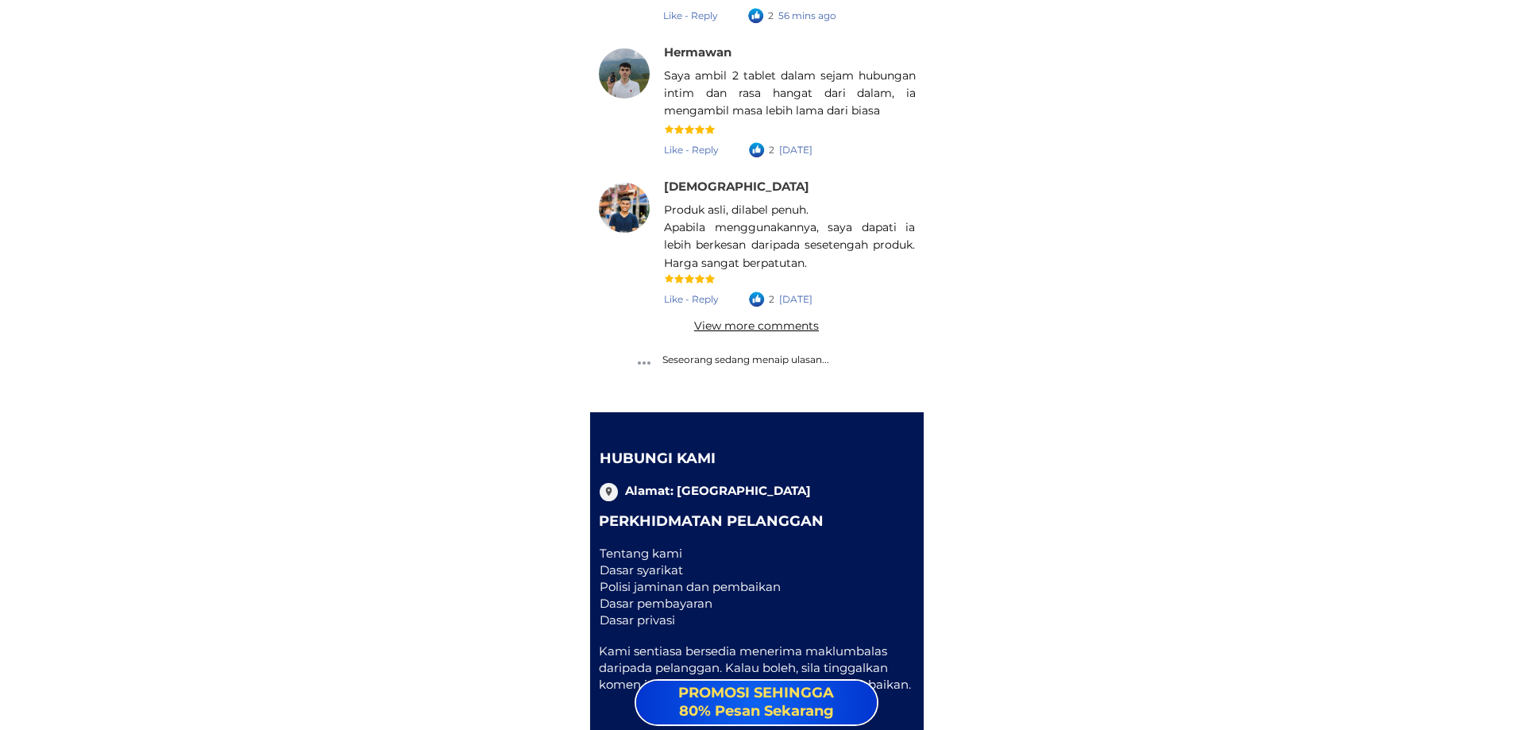 Image resolution: width=1513 pixels, height=730 pixels. I want to click on div: Hermawan, so click(789, 52).